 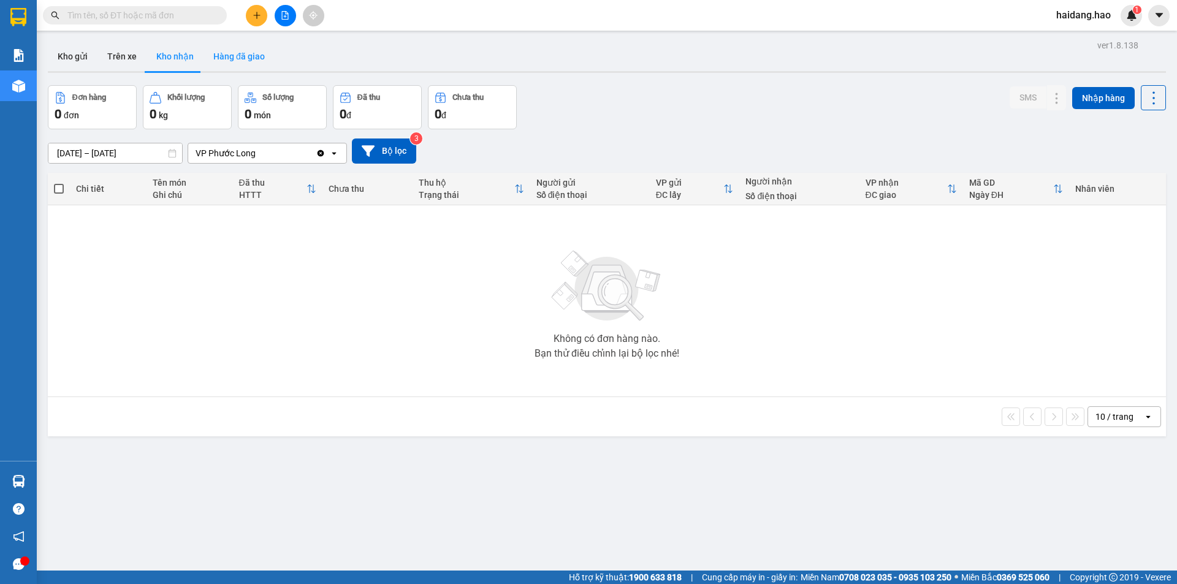 What do you see at coordinates (278, 97) in the screenshot?
I see `div: Số lượng` at bounding box center [278, 97].